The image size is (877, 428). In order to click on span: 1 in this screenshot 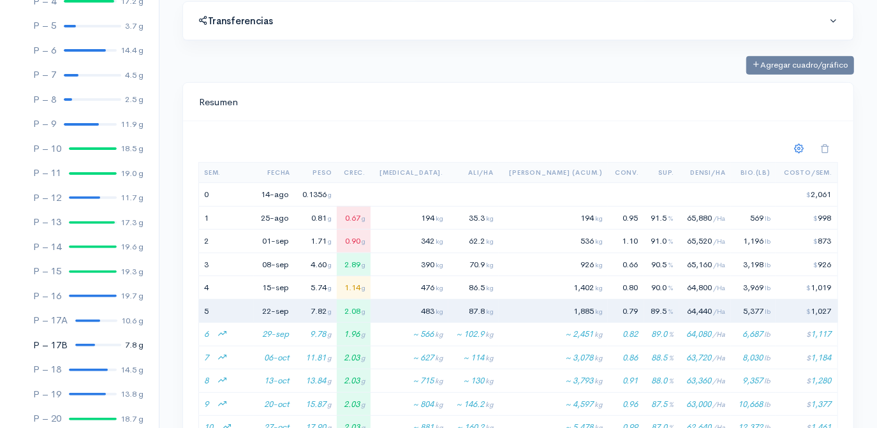, I will do `click(206, 217)`.